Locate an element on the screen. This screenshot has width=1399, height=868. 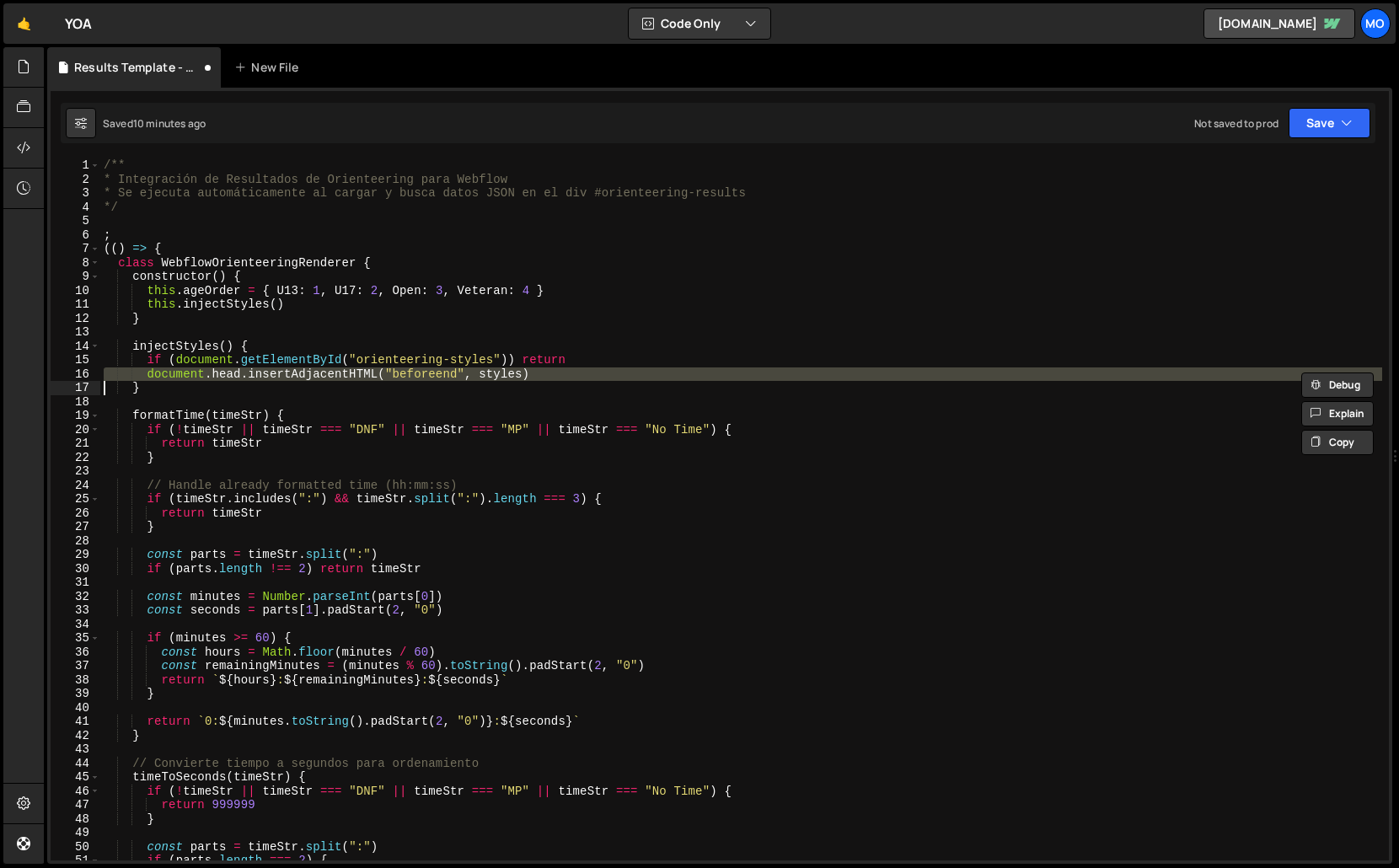
div: 20 is located at coordinates (75, 430).